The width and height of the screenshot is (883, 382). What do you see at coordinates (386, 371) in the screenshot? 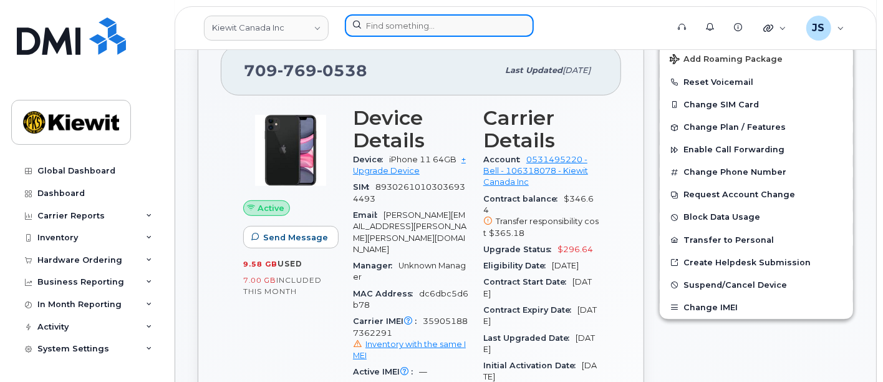
I see `span: Active IMEI` at bounding box center [386, 371].